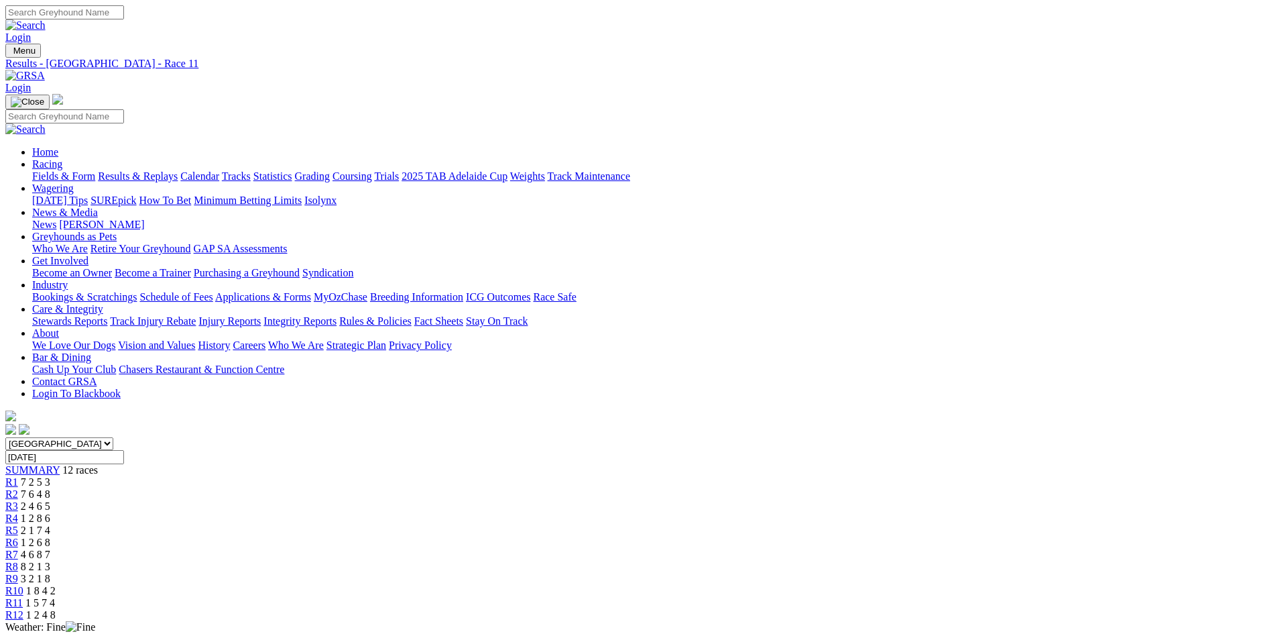 The image size is (1277, 634). What do you see at coordinates (46, 333) in the screenshot?
I see `a: About` at bounding box center [46, 333].